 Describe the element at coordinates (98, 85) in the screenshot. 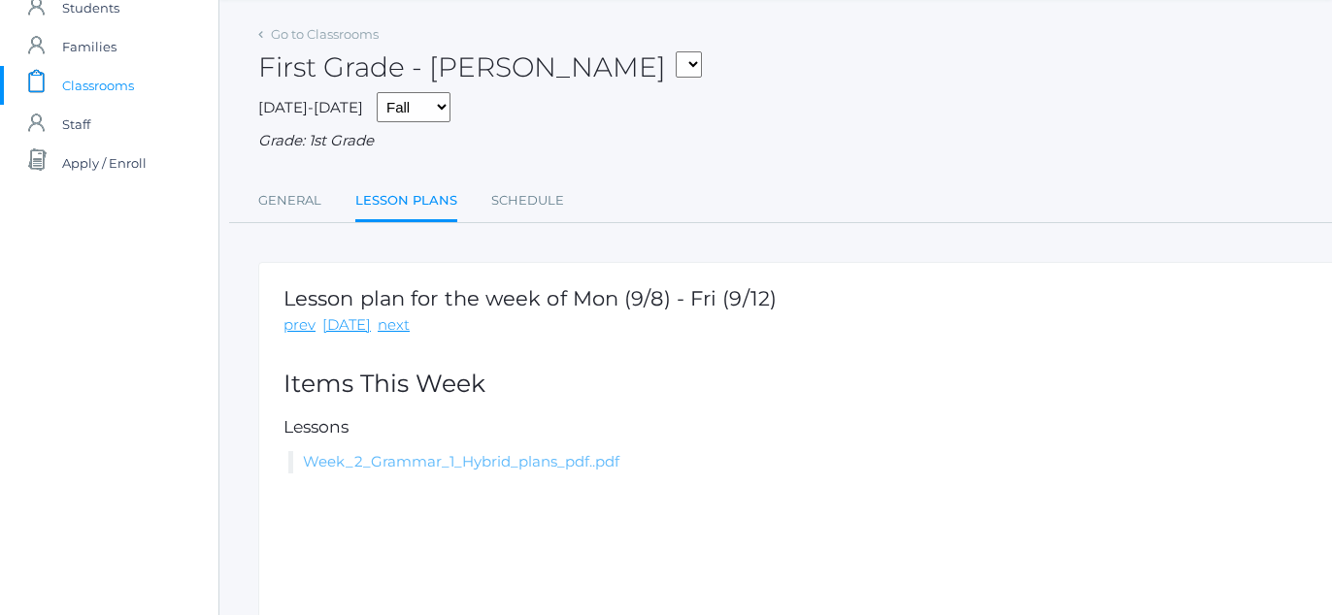

I see `span: Classrooms` at that location.